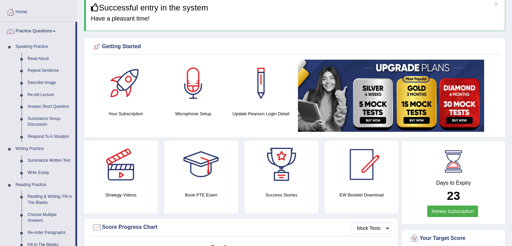  What do you see at coordinates (261, 114) in the screenshot?
I see `h4: Update Pearson Login Detail` at bounding box center [261, 114].